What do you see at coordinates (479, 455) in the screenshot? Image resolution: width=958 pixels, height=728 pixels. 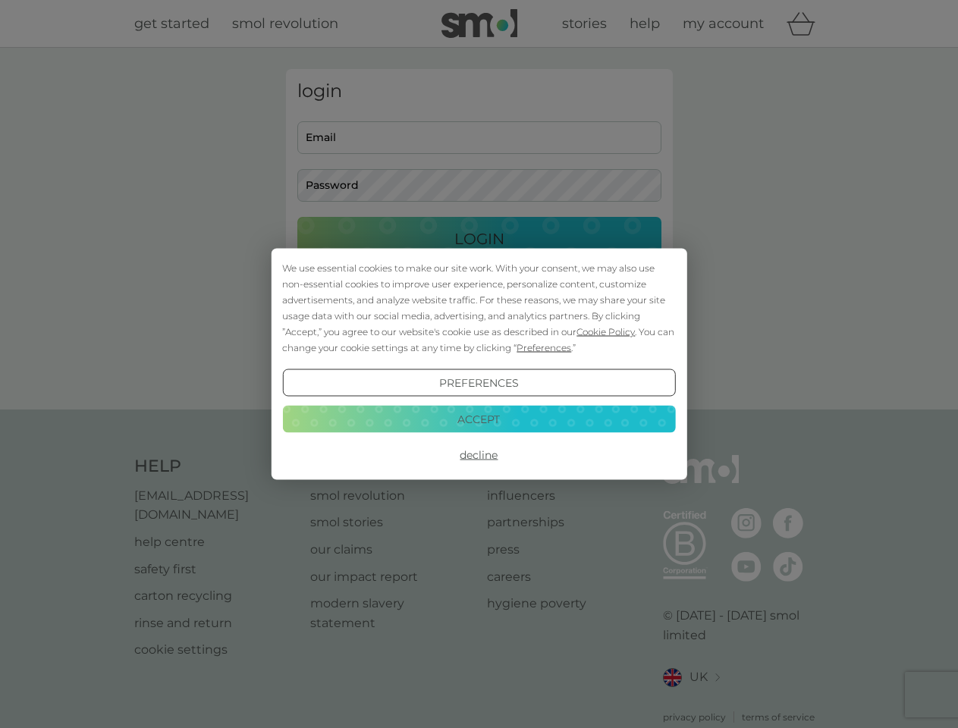 I see `button: Decline` at bounding box center [479, 455].